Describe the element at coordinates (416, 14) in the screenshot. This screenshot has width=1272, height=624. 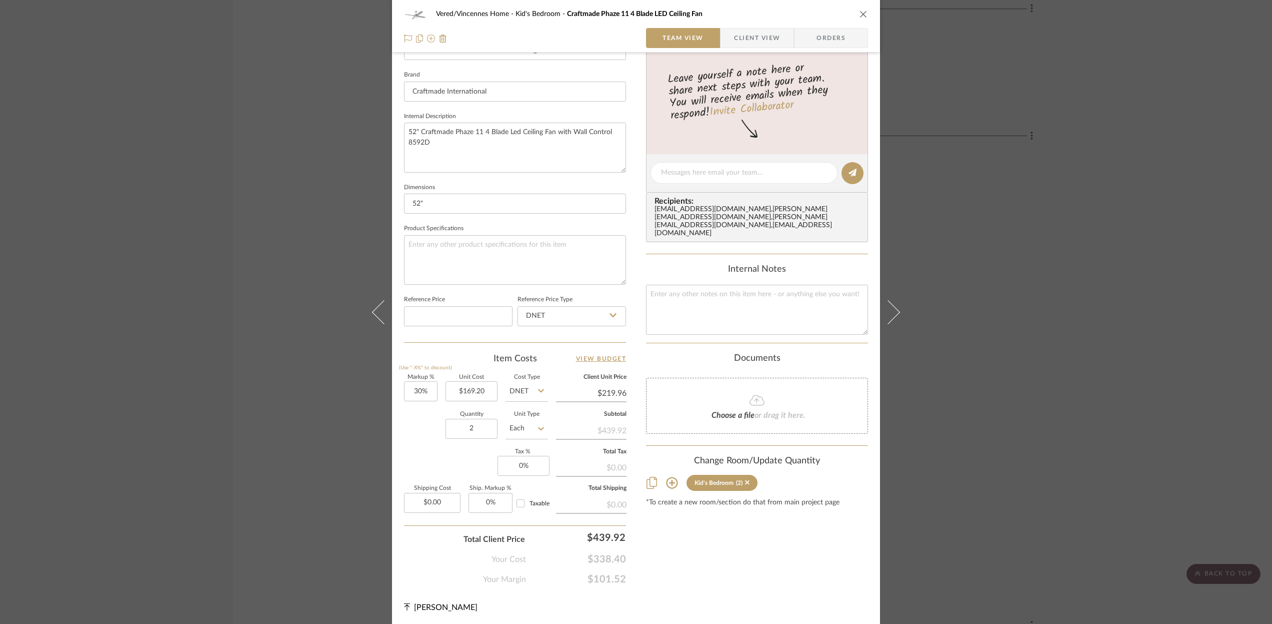
I see `img: c111b106-e4e7-4841-94ec-18964bccc3bd_48x40.jpg` at that location.